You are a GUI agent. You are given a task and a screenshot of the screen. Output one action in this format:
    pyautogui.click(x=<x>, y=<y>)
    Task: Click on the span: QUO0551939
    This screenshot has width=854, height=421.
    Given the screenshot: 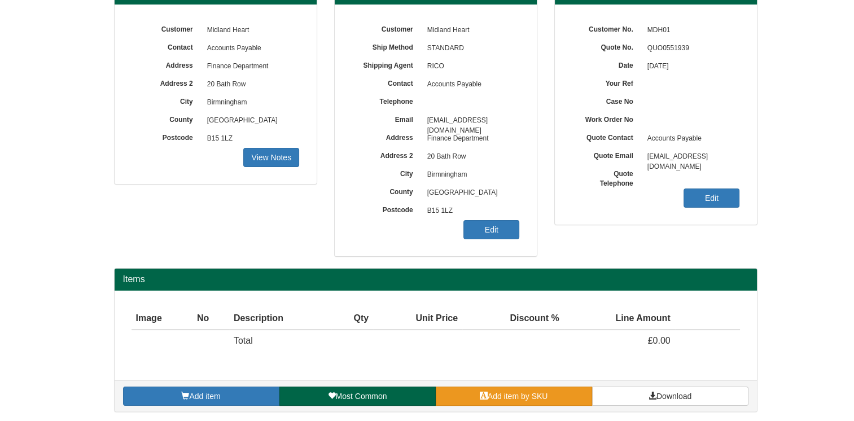 What is the action you would take?
    pyautogui.click(x=691, y=49)
    